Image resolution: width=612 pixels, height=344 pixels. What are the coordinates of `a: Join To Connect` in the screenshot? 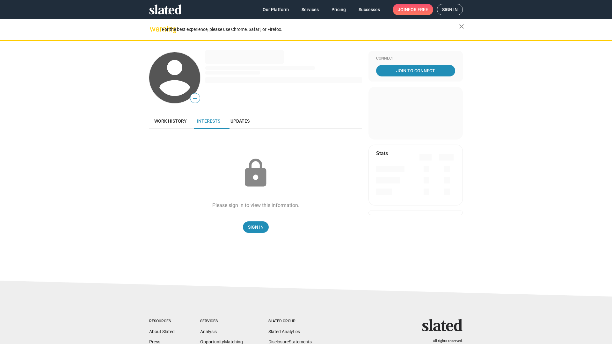 It's located at (416, 71).